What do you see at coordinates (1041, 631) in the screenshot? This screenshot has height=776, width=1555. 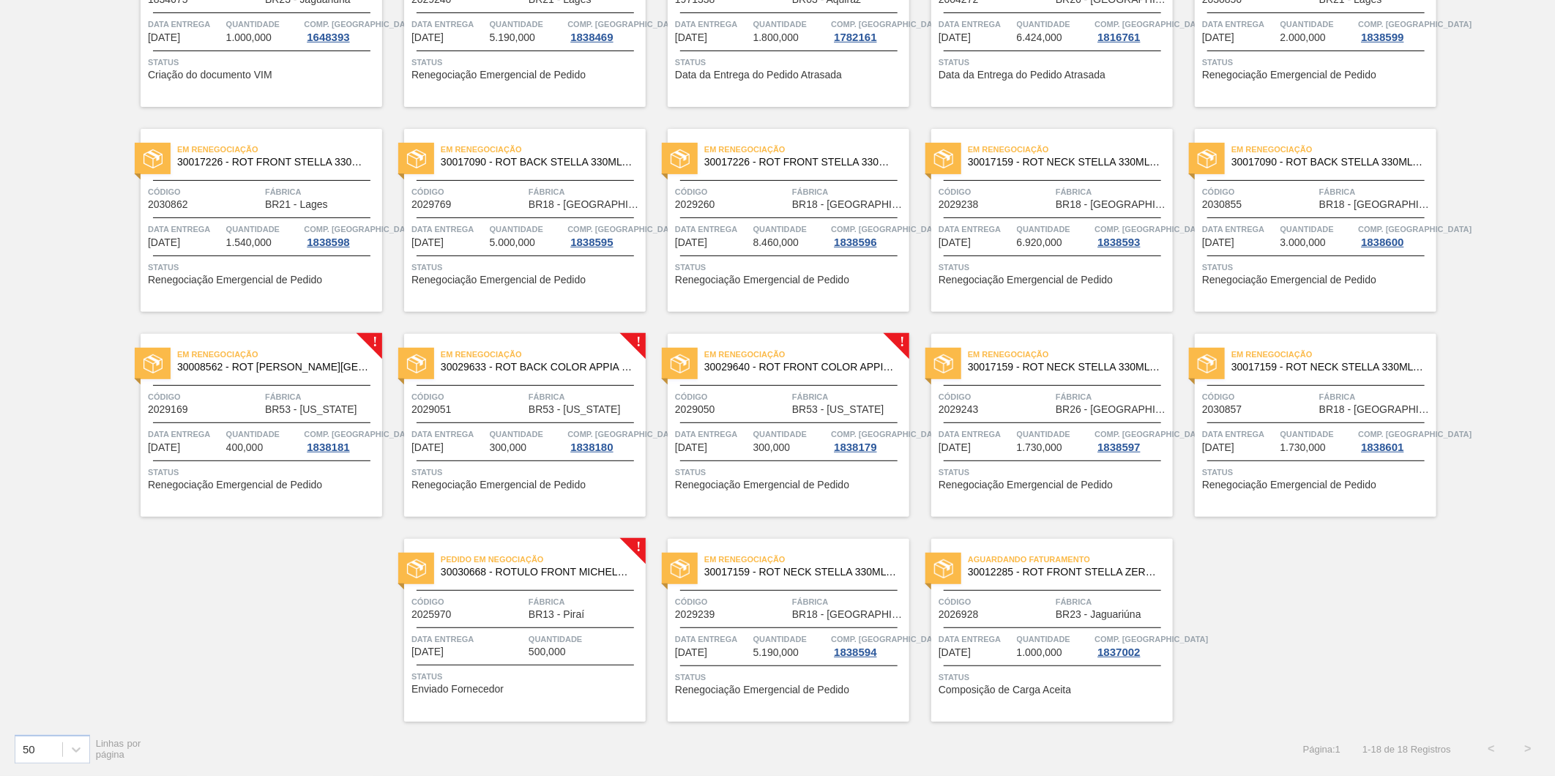 I see `a: statusAguardando Faturamento30012285 - ROT FRONT STELLA ZERO 330ML EXP PY URCódigo2026928FábricaB...` at bounding box center [1041, 631].